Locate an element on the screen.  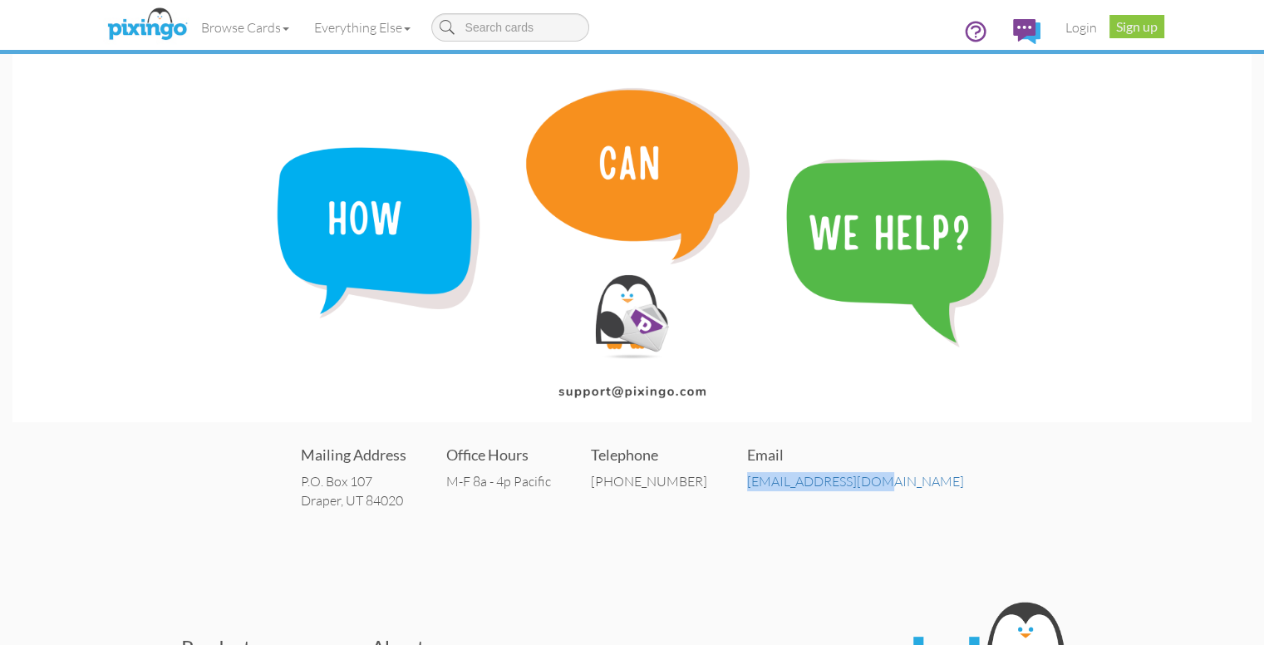
h4: Email is located at coordinates (855, 455).